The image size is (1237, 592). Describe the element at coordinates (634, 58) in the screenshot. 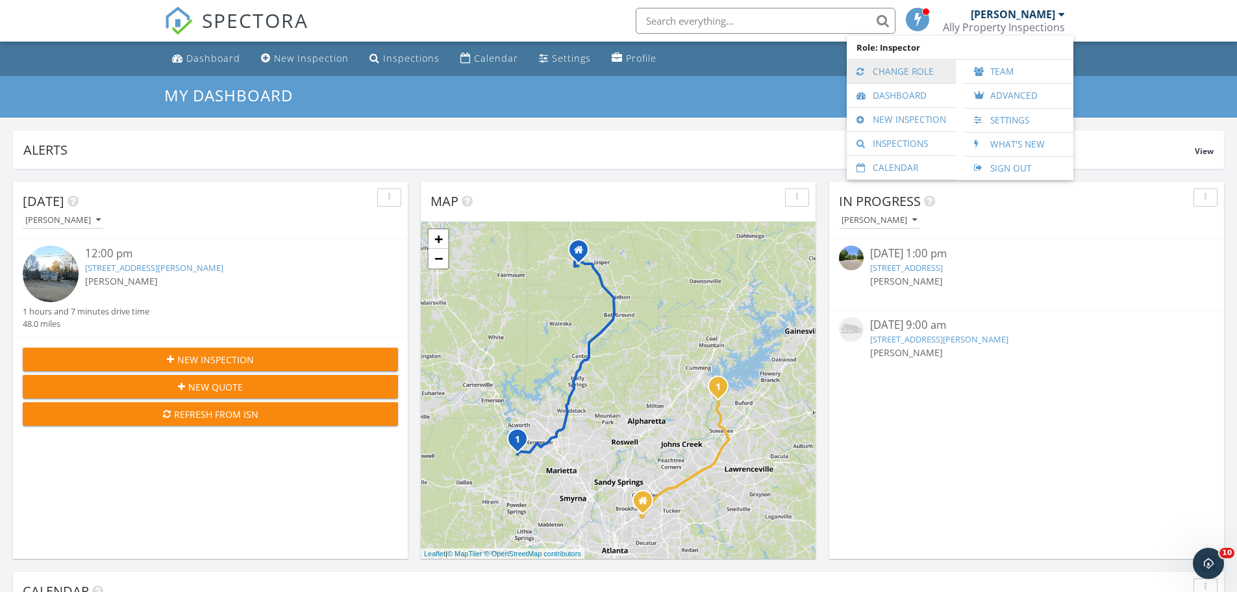

I see `a: Company Profile` at that location.